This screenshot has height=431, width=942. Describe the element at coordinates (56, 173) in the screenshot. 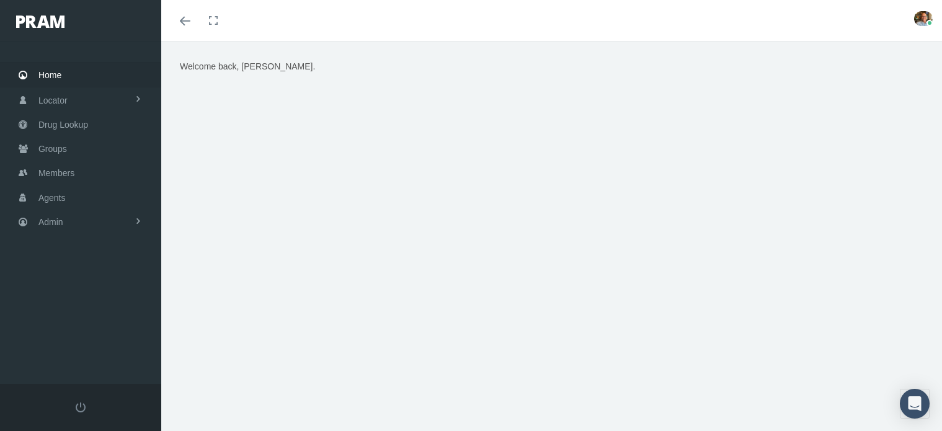

I see `span: Members` at that location.